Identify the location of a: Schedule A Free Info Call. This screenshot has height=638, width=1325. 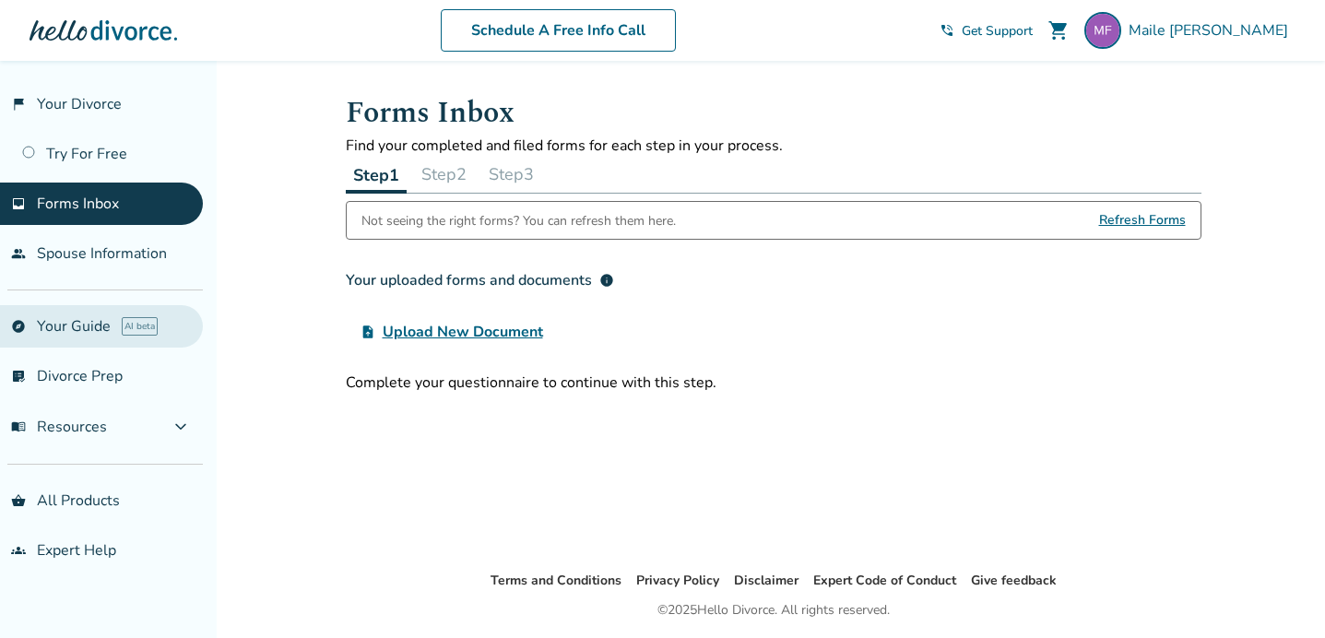
(558, 30).